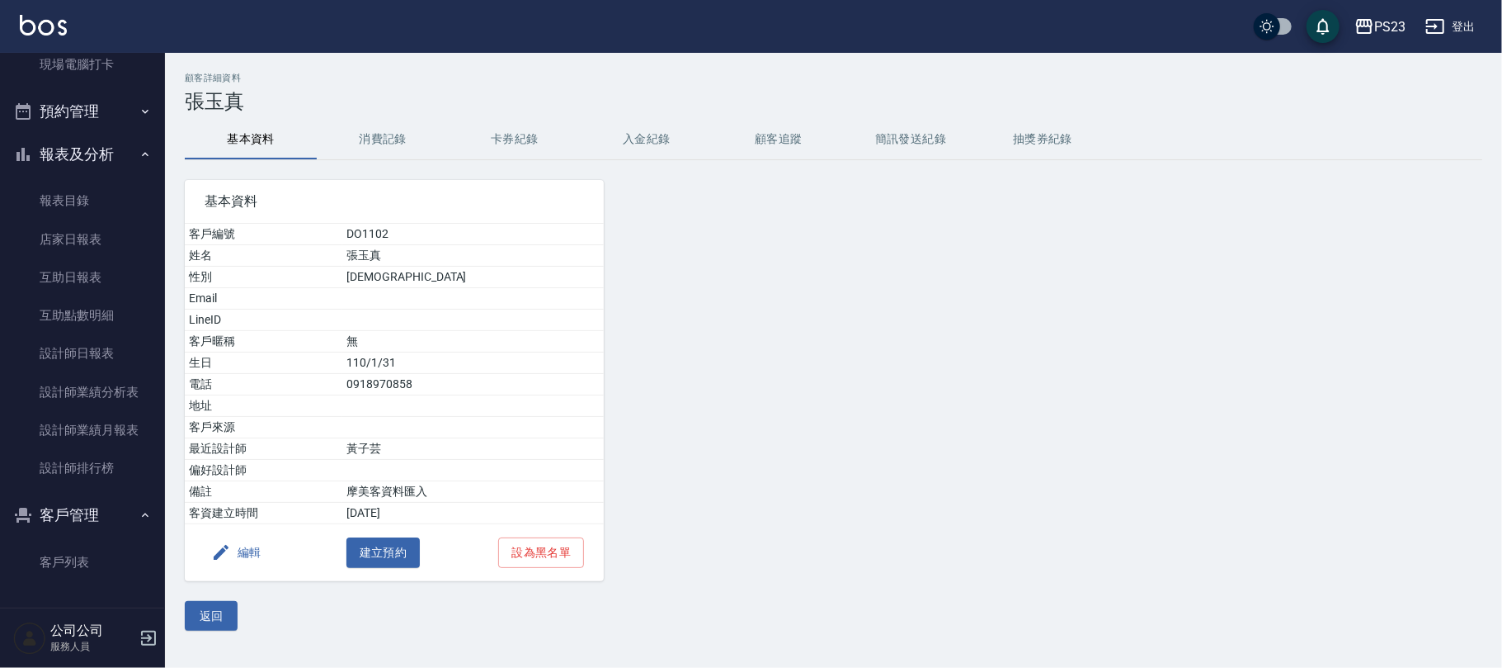 The height and width of the screenshot is (668, 1502). Describe the element at coordinates (779, 139) in the screenshot. I see `button: 顧客追蹤` at that location.